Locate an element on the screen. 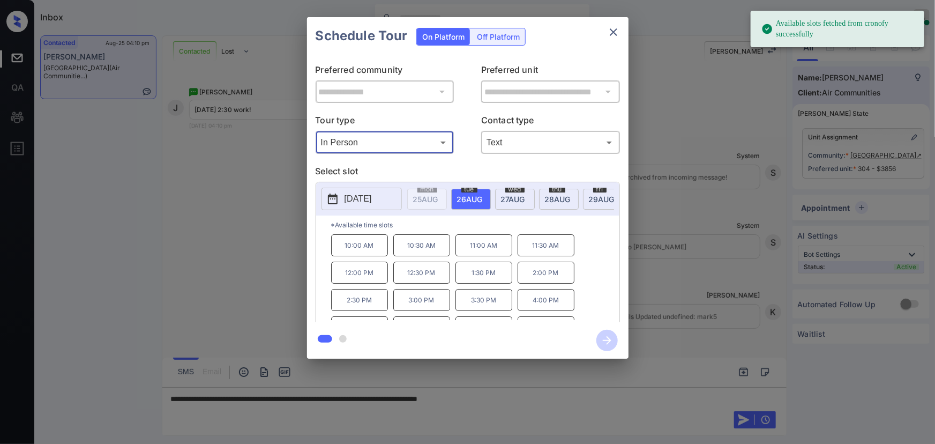 Image resolution: width=935 pixels, height=444 pixels. div: Off Platform is located at coordinates (498, 36).